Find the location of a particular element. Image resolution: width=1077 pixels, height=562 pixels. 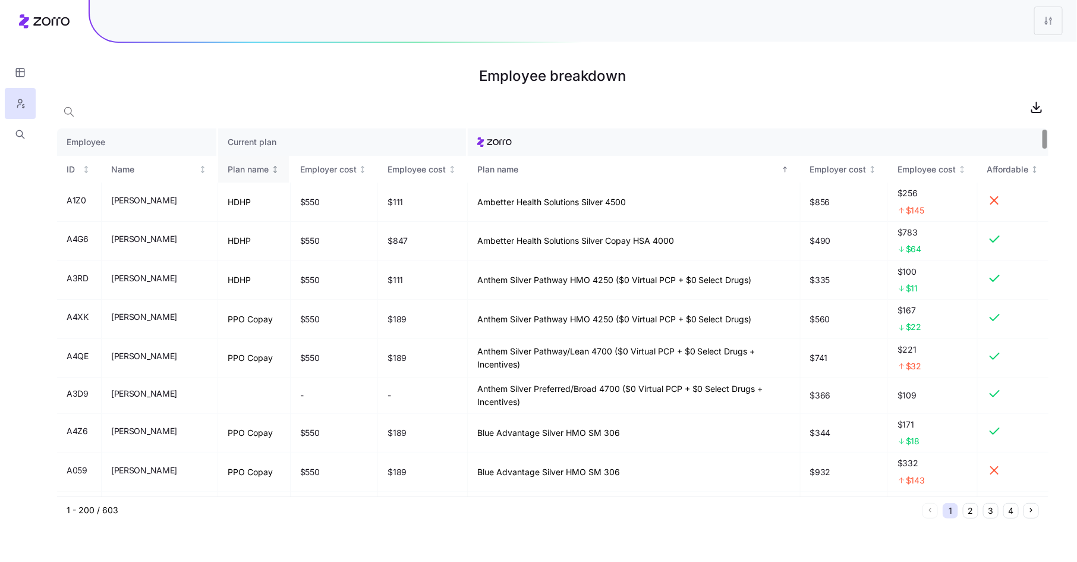

div: 1 - 200 / 603 is located at coordinates (492, 510).